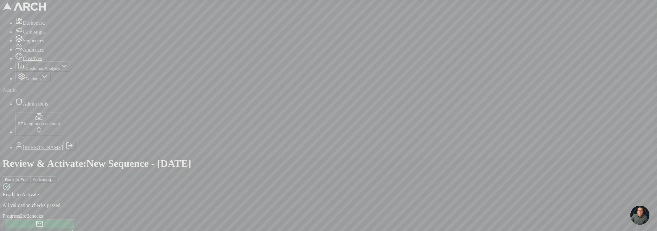 Image resolution: width=657 pixels, height=231 pixels. I want to click on span: Progress, so click(11, 216).